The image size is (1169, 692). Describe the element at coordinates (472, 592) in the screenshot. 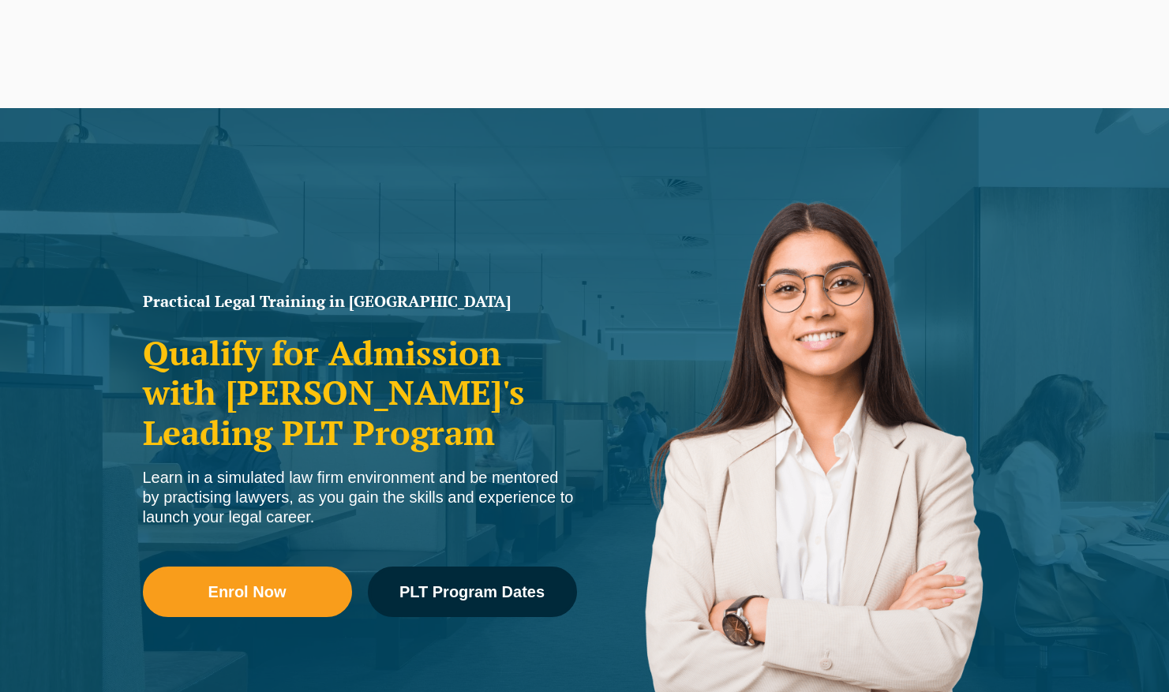

I see `a: PLT Program Dates` at that location.